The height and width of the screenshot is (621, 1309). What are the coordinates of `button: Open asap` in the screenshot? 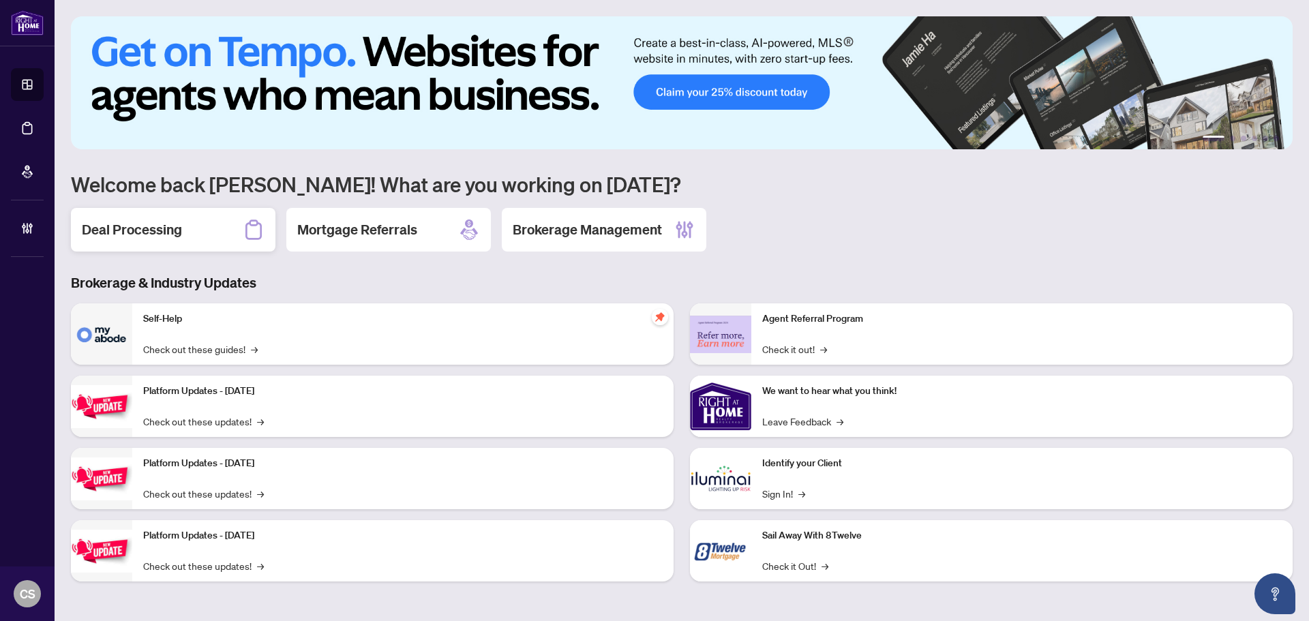 It's located at (1275, 594).